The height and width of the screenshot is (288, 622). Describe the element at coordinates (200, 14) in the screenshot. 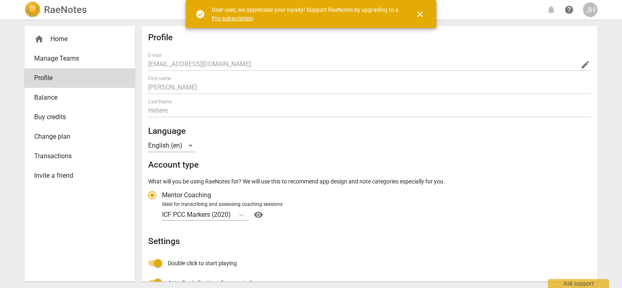

I see `span: check_circle` at that location.